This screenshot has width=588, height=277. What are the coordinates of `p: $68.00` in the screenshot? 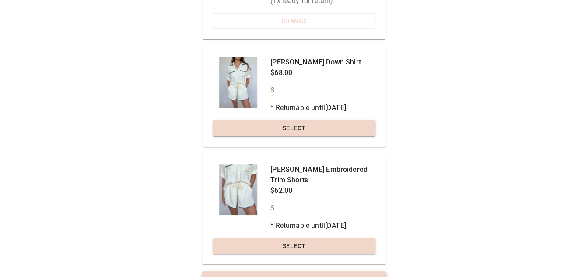 It's located at (316, 73).